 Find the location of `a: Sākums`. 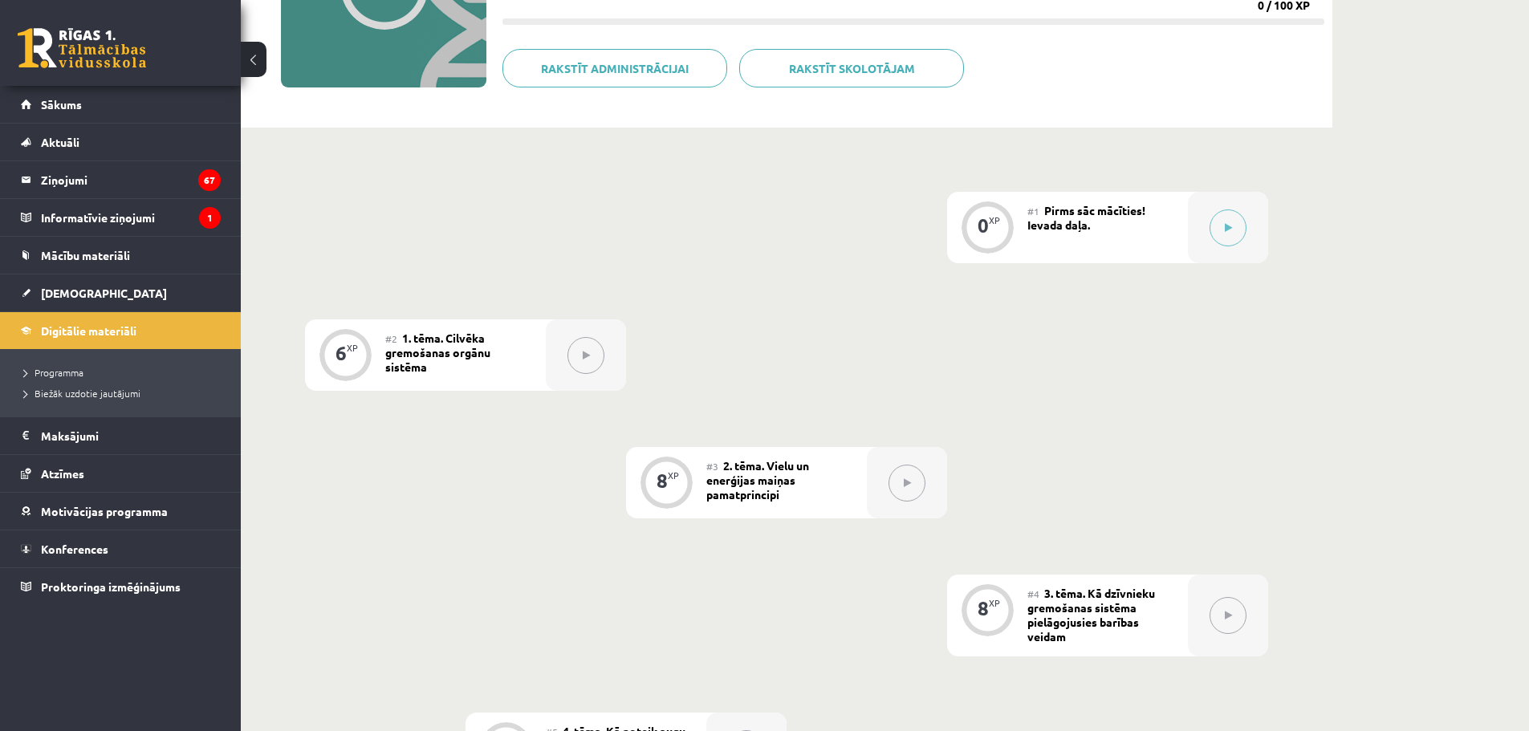

a: Sākums is located at coordinates (120, 104).